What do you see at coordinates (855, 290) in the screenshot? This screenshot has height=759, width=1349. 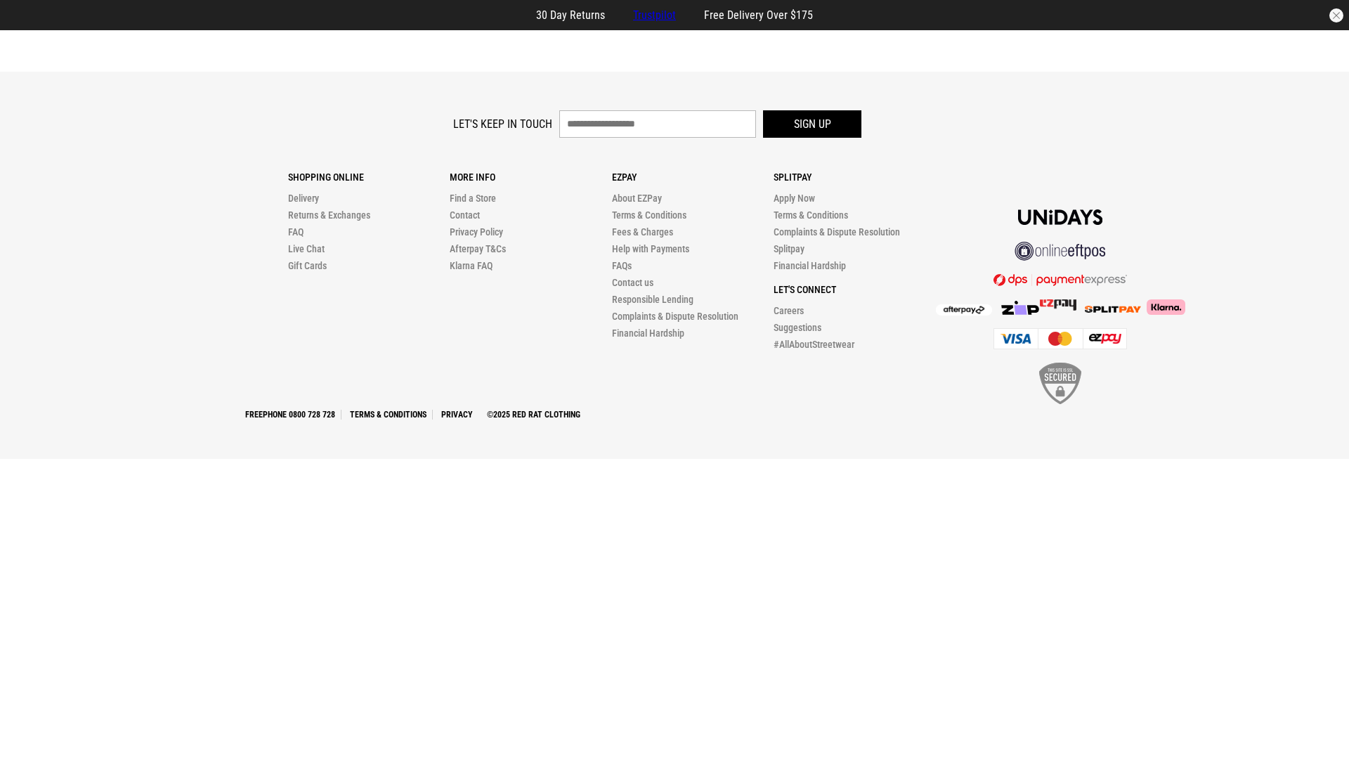 I see `p: Let's Connect` at bounding box center [855, 290].